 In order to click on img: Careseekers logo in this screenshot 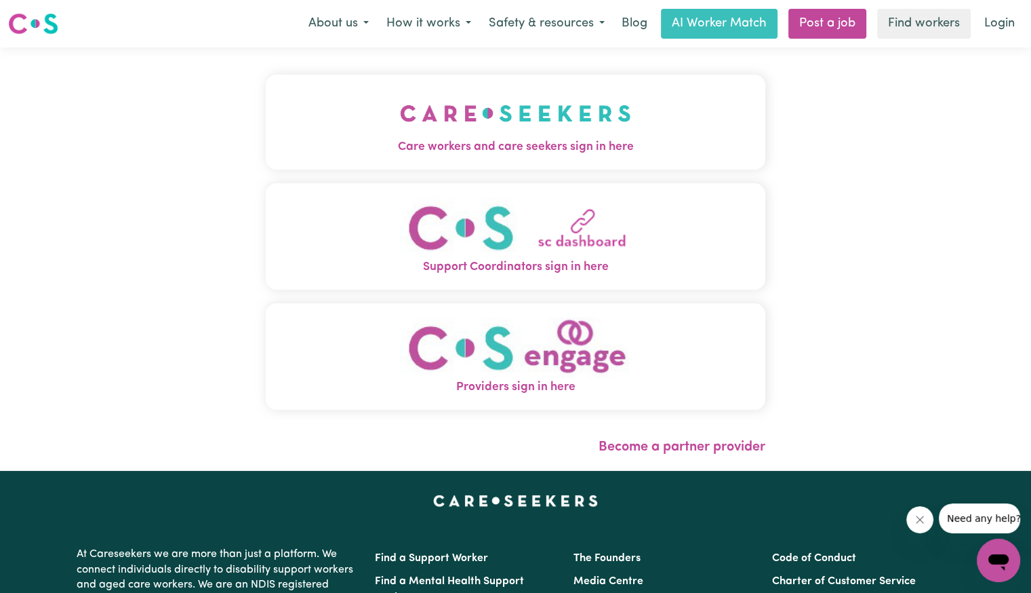, I will do `click(33, 24)`.